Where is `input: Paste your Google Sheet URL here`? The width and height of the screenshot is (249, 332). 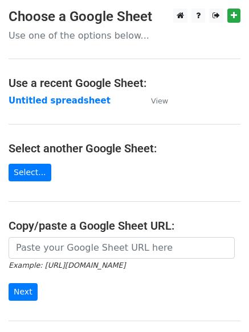 input: Paste your Google Sheet URL here is located at coordinates (121, 248).